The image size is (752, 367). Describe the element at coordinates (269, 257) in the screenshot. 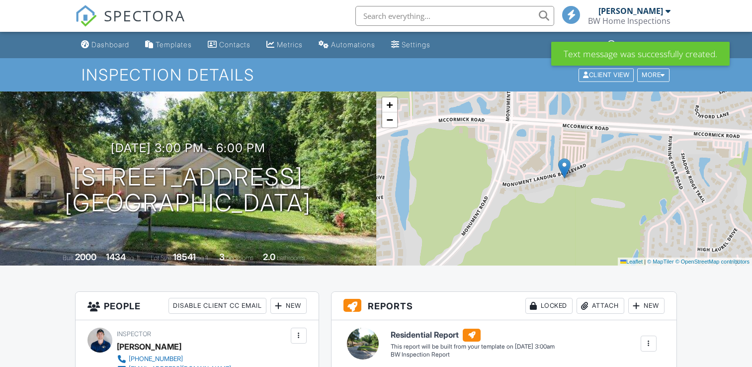

I see `div: 2.0` at that location.